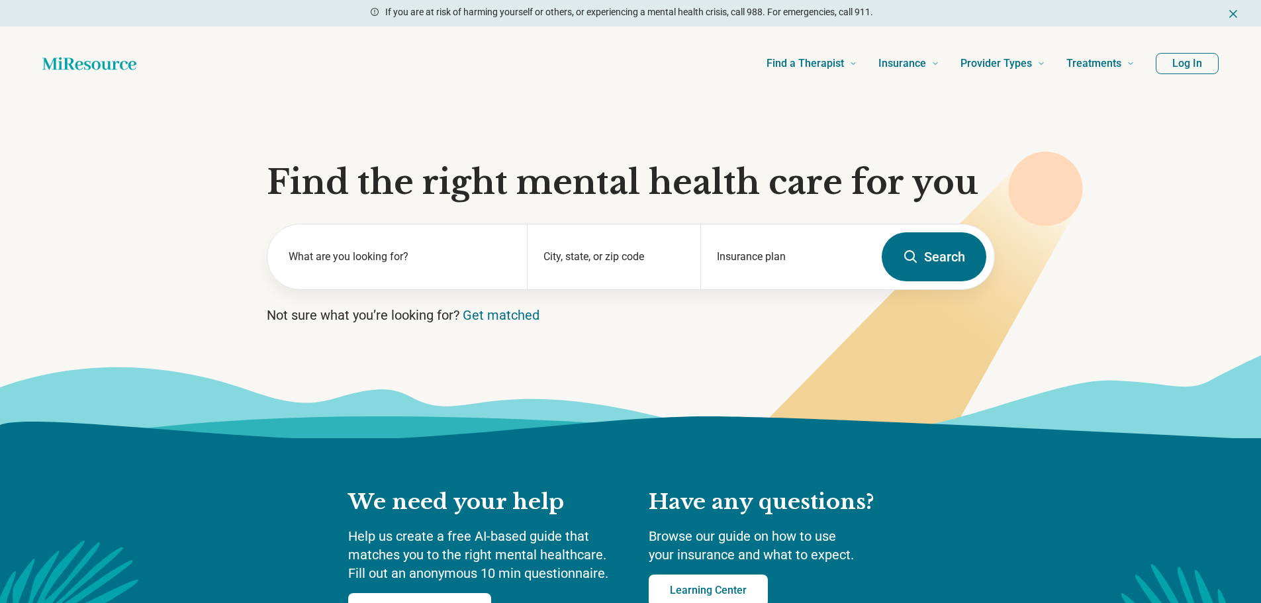  Describe the element at coordinates (812, 64) in the screenshot. I see `a: Find a Therapist` at that location.